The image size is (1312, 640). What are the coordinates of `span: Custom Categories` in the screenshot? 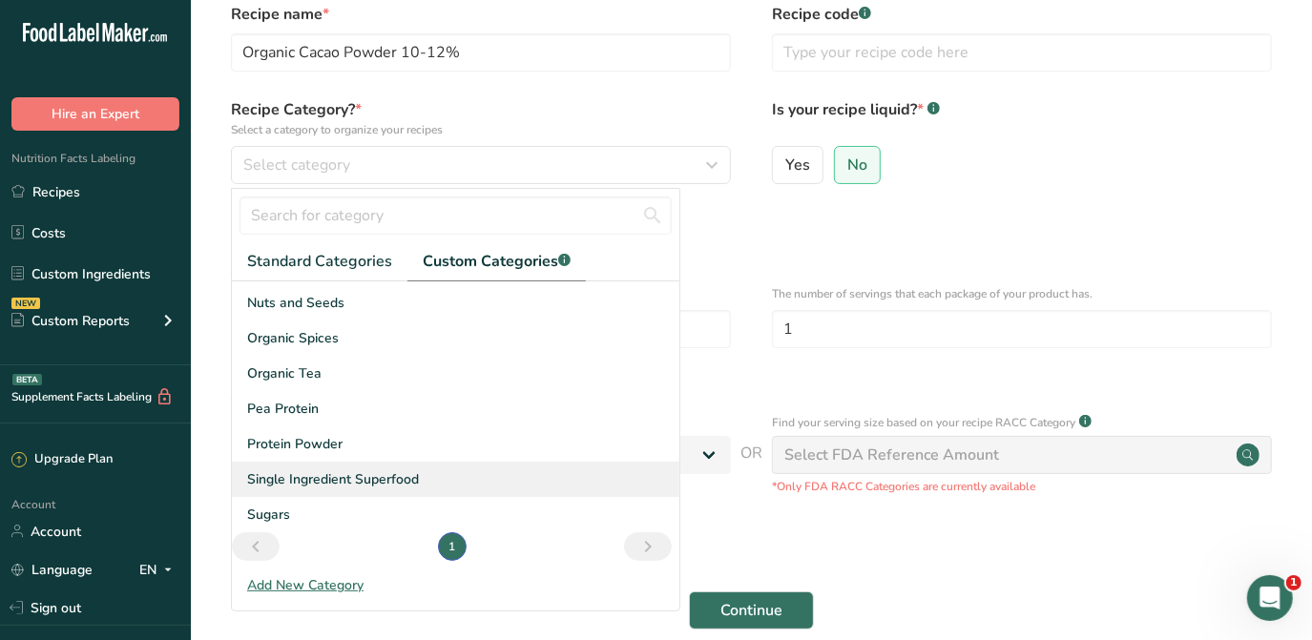 It's located at (496, 261).